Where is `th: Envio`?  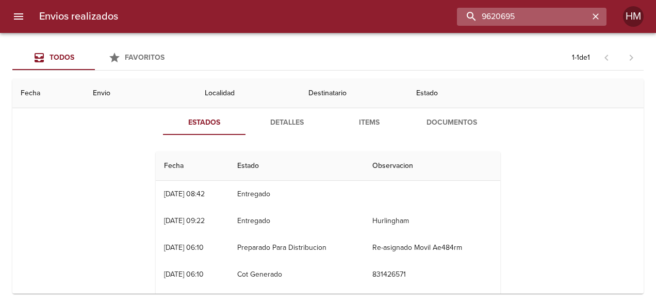 th: Envio is located at coordinates (140, 93).